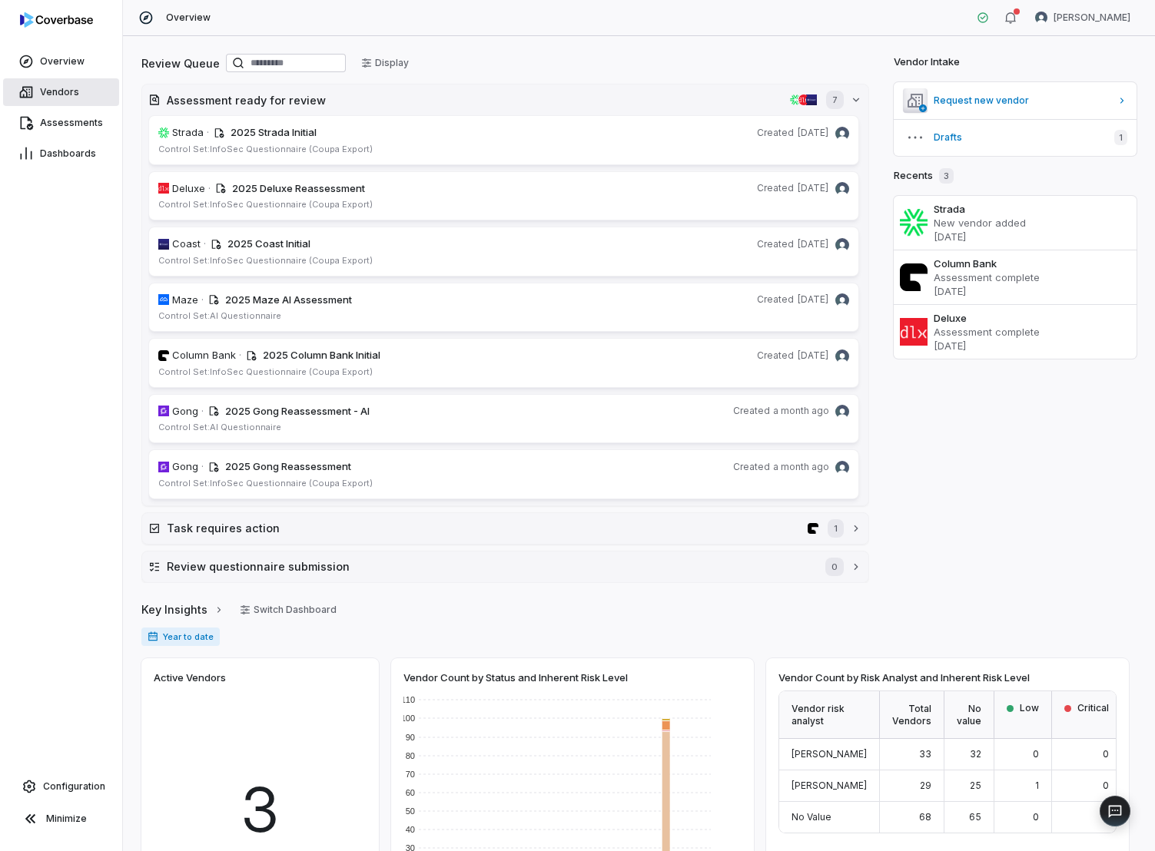 The image size is (1155, 851). I want to click on span: Deluxe, so click(188, 189).